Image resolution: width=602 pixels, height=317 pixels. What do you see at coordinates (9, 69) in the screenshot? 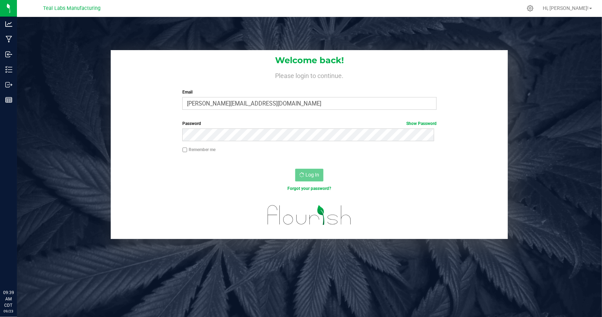
I see `inline-svg: Inventory` at bounding box center [9, 69].